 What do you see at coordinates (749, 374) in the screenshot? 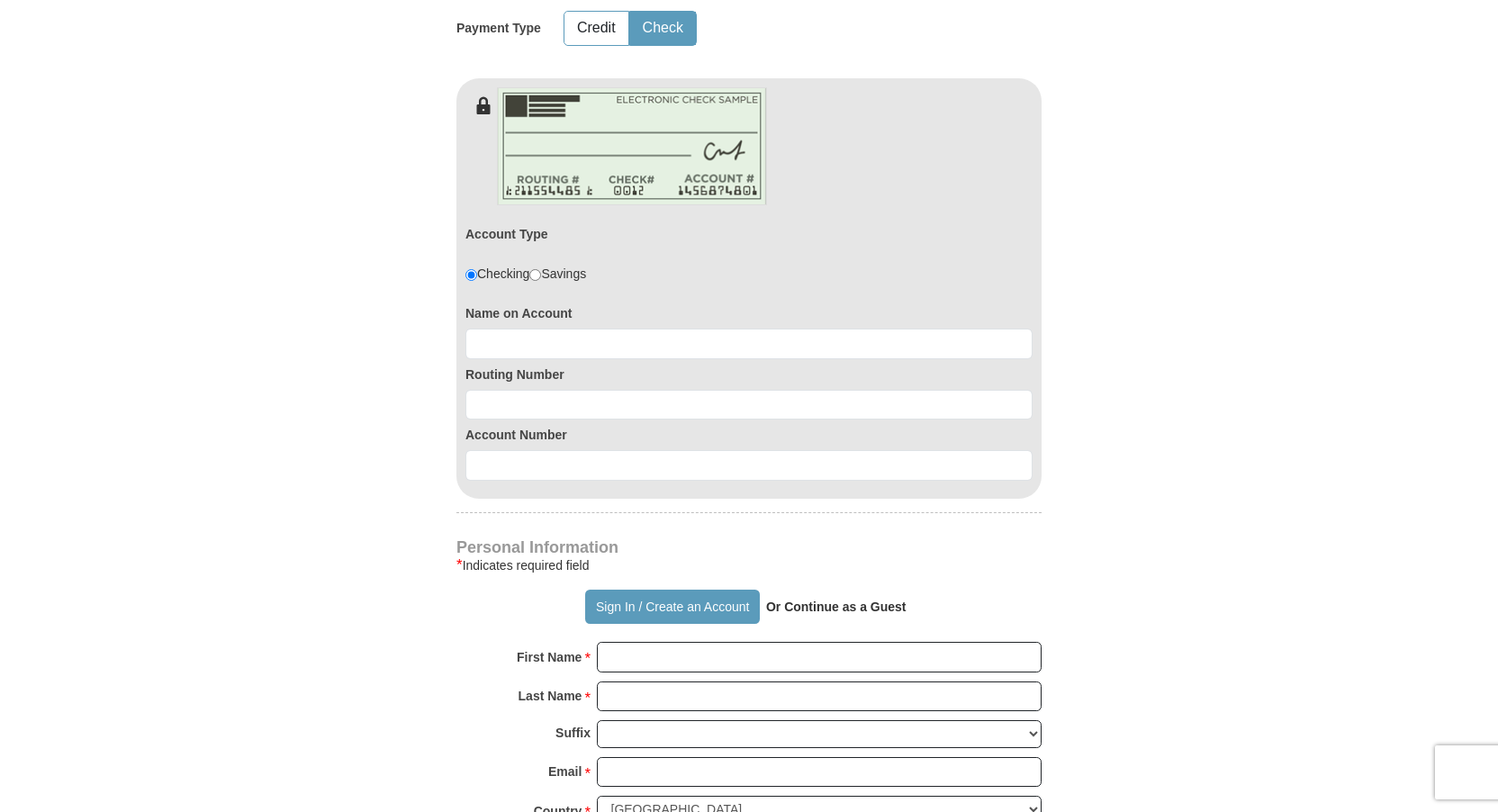
I see `label: Routing Number` at bounding box center [749, 374].